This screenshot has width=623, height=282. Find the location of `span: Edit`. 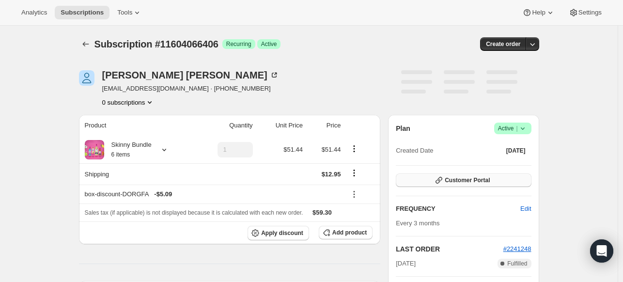

span: Edit is located at coordinates (525, 209).